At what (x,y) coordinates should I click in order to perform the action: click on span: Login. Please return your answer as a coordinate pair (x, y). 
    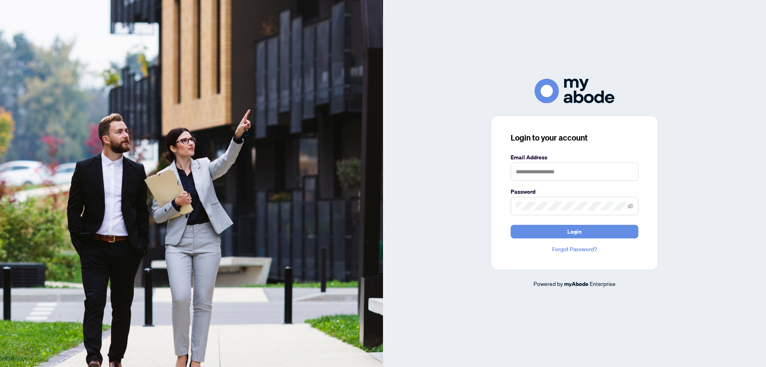
    Looking at the image, I should click on (575, 231).